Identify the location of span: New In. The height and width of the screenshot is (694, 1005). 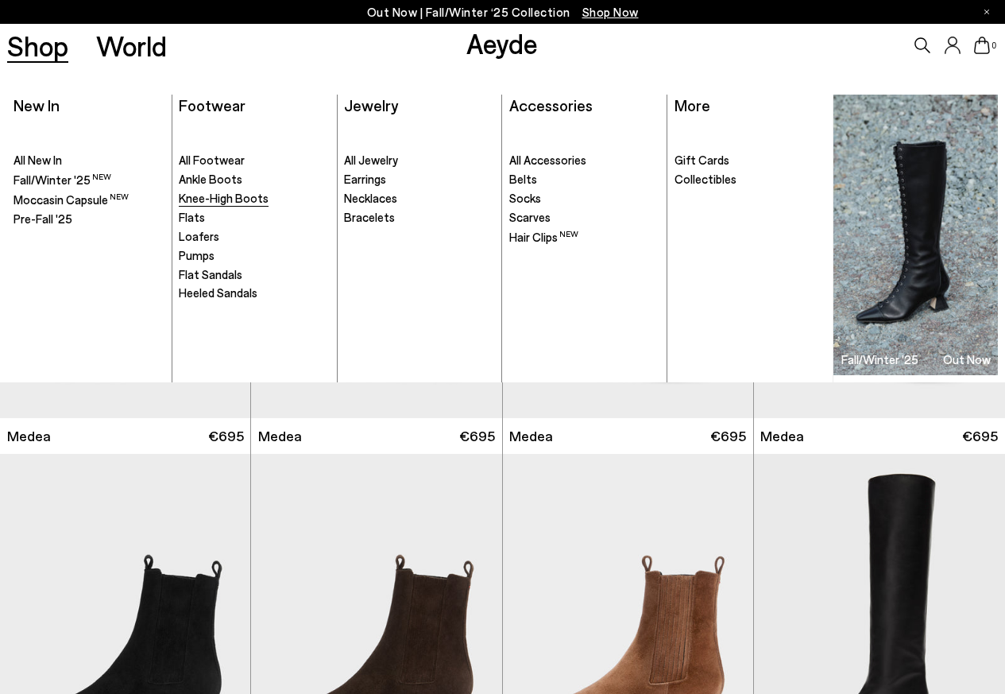
(37, 105).